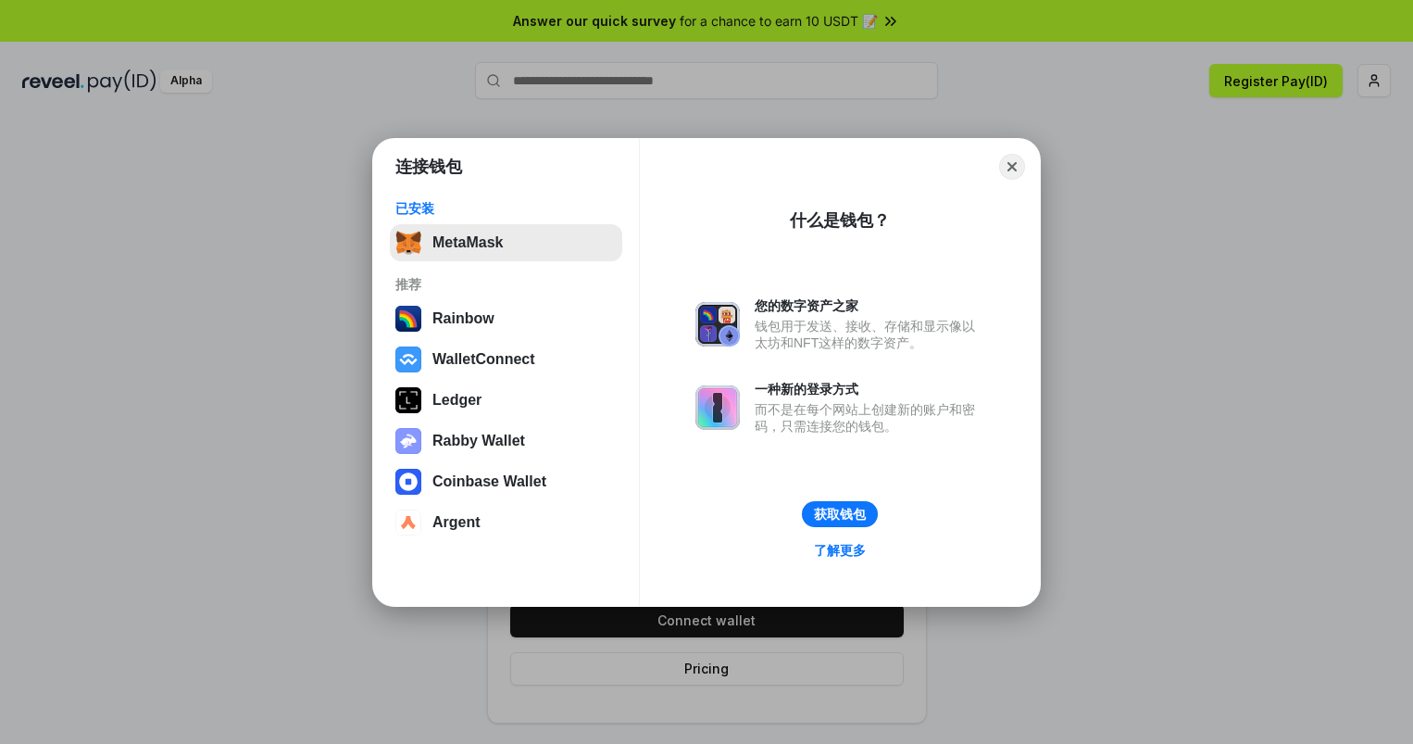  What do you see at coordinates (468, 243) in the screenshot?
I see `div: MetaMask` at bounding box center [468, 243].